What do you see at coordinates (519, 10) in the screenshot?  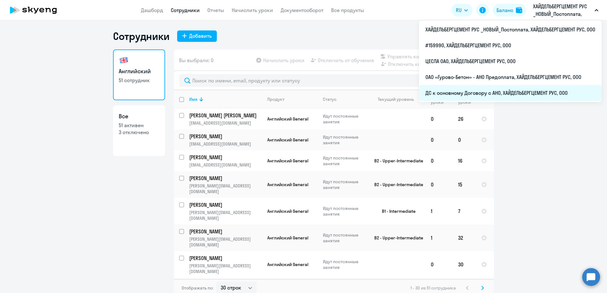 I see `img: balance` at bounding box center [519, 10].